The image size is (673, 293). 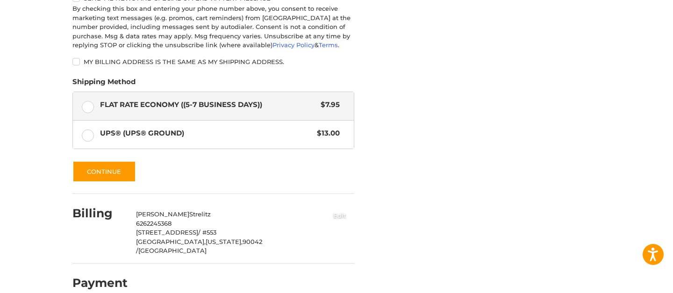 What do you see at coordinates (104, 84) in the screenshot?
I see `legend: Shipping Method` at bounding box center [104, 84].